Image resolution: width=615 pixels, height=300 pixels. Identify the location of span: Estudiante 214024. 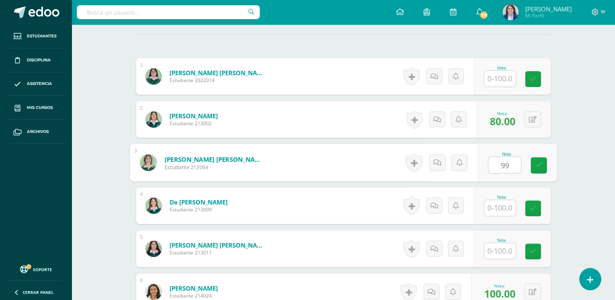
(194, 296).